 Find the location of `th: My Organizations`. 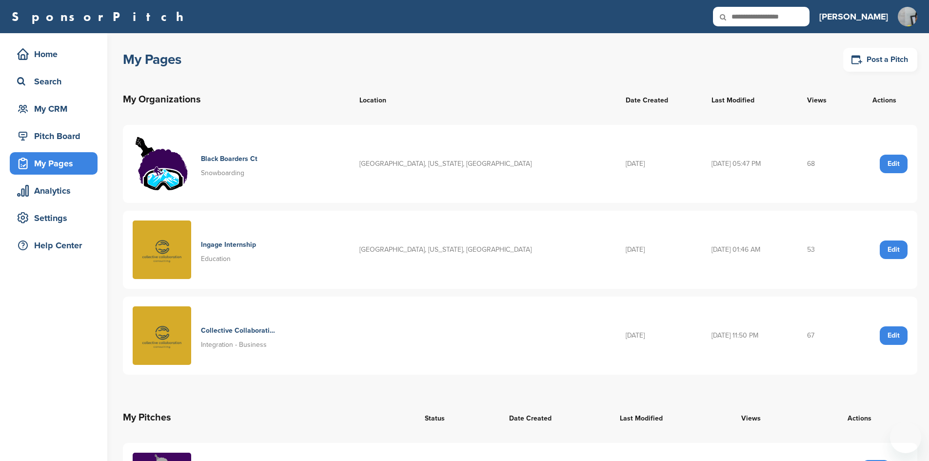

th: My Organizations is located at coordinates (236, 99).